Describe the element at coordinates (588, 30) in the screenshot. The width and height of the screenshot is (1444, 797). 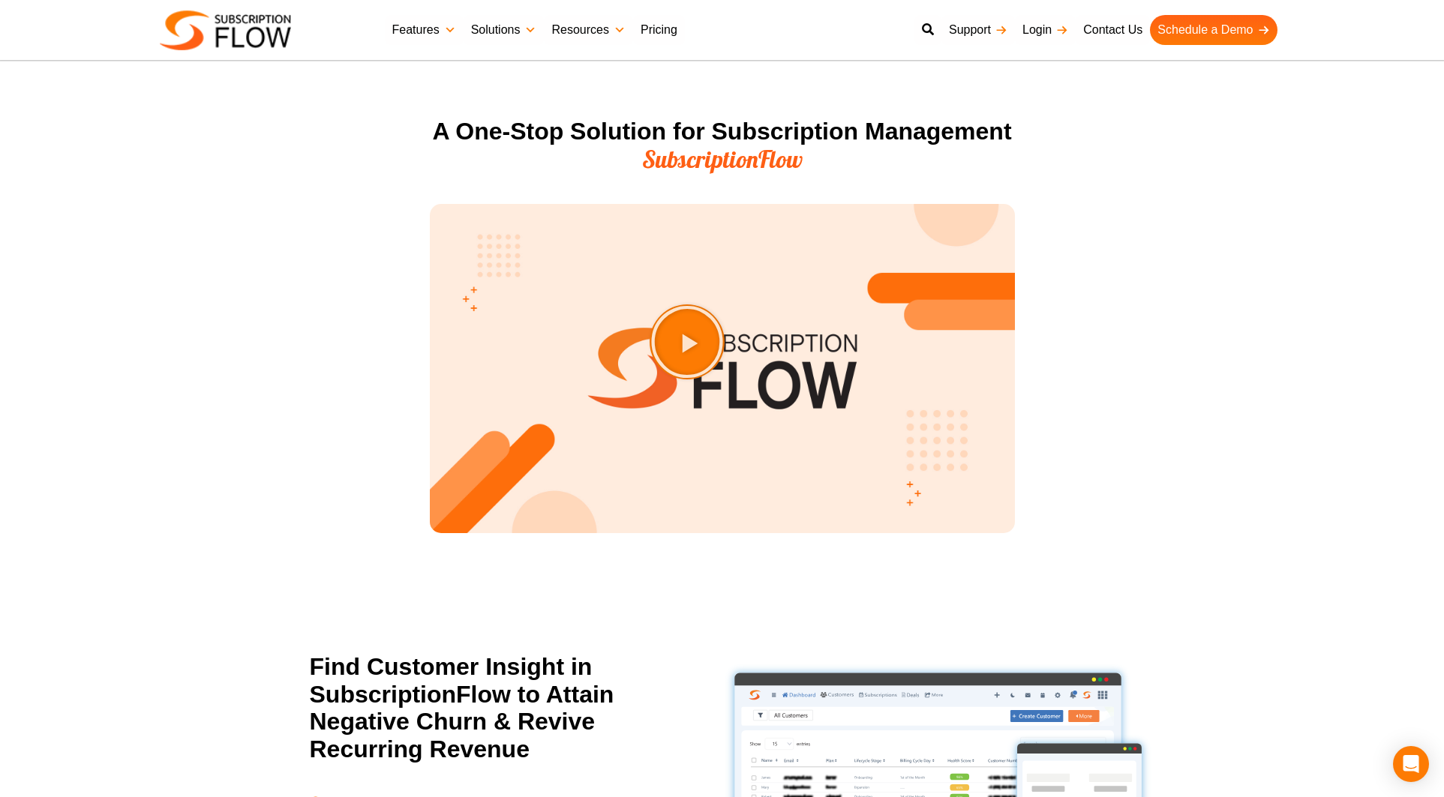
I see `a: Resources` at that location.